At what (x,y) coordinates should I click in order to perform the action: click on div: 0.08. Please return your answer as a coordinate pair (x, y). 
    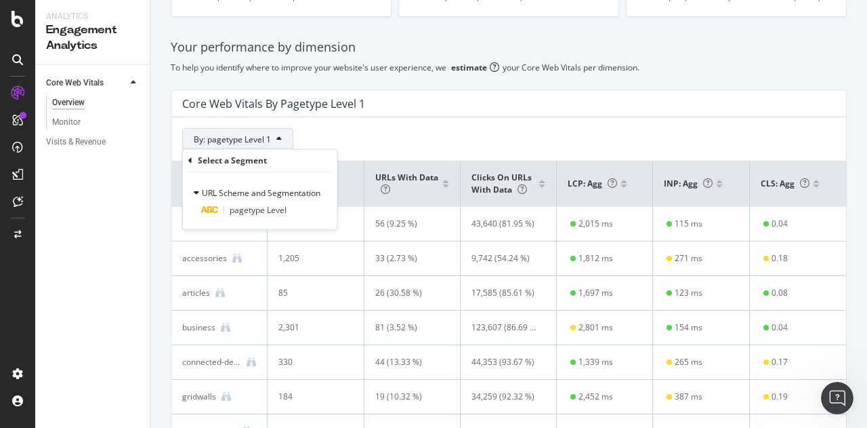
    Looking at the image, I should click on (780, 293).